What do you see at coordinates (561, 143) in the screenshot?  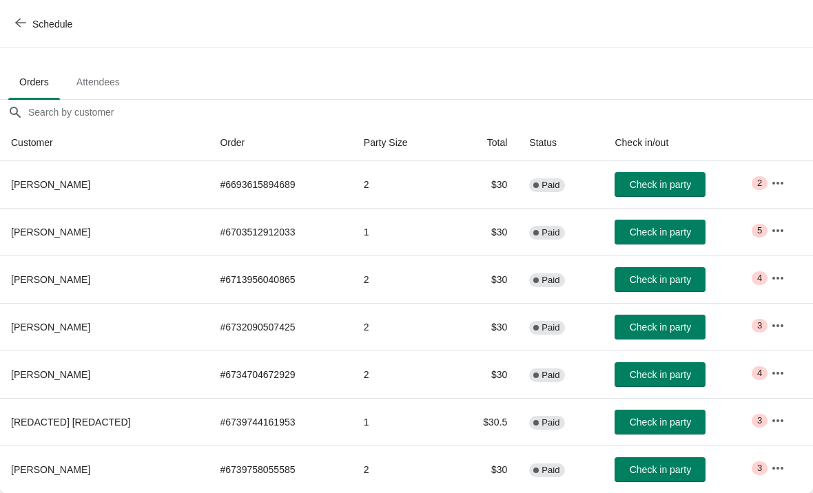 I see `th: Status` at bounding box center [561, 143].